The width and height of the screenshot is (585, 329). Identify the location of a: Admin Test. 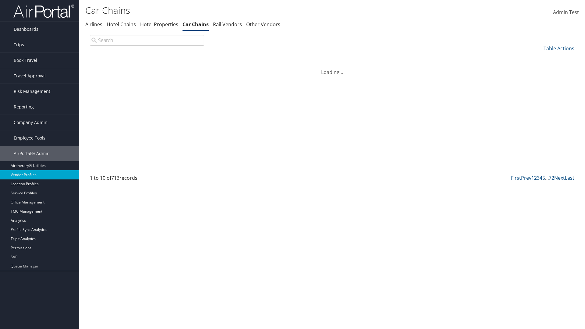
(566, 12).